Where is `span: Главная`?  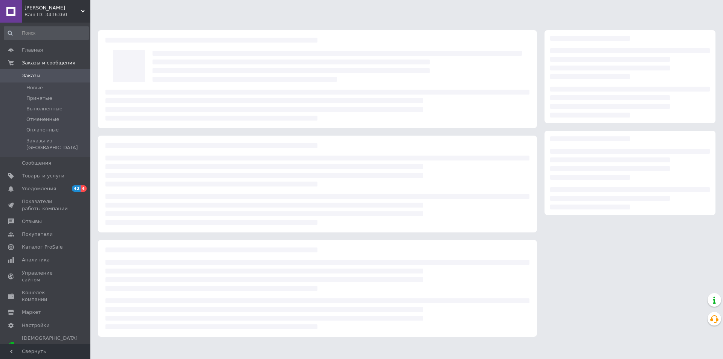
span: Главная is located at coordinates (32, 50).